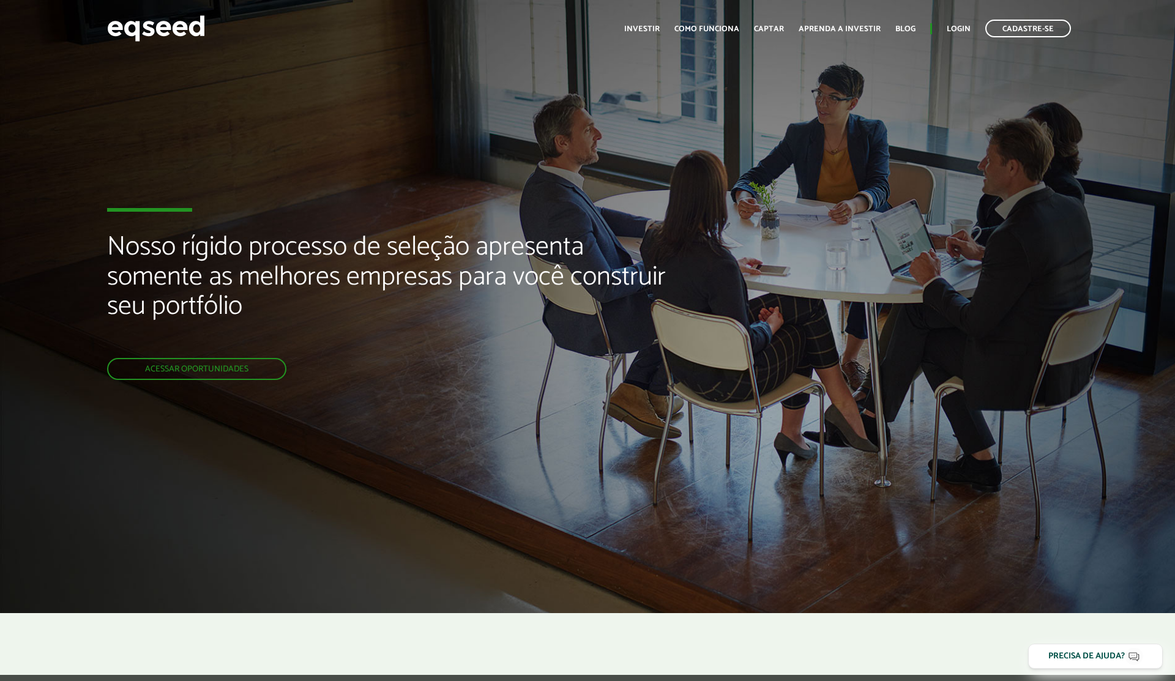 This screenshot has height=681, width=1175. Describe the element at coordinates (197, 369) in the screenshot. I see `a: Acessar oportunidades` at that location.